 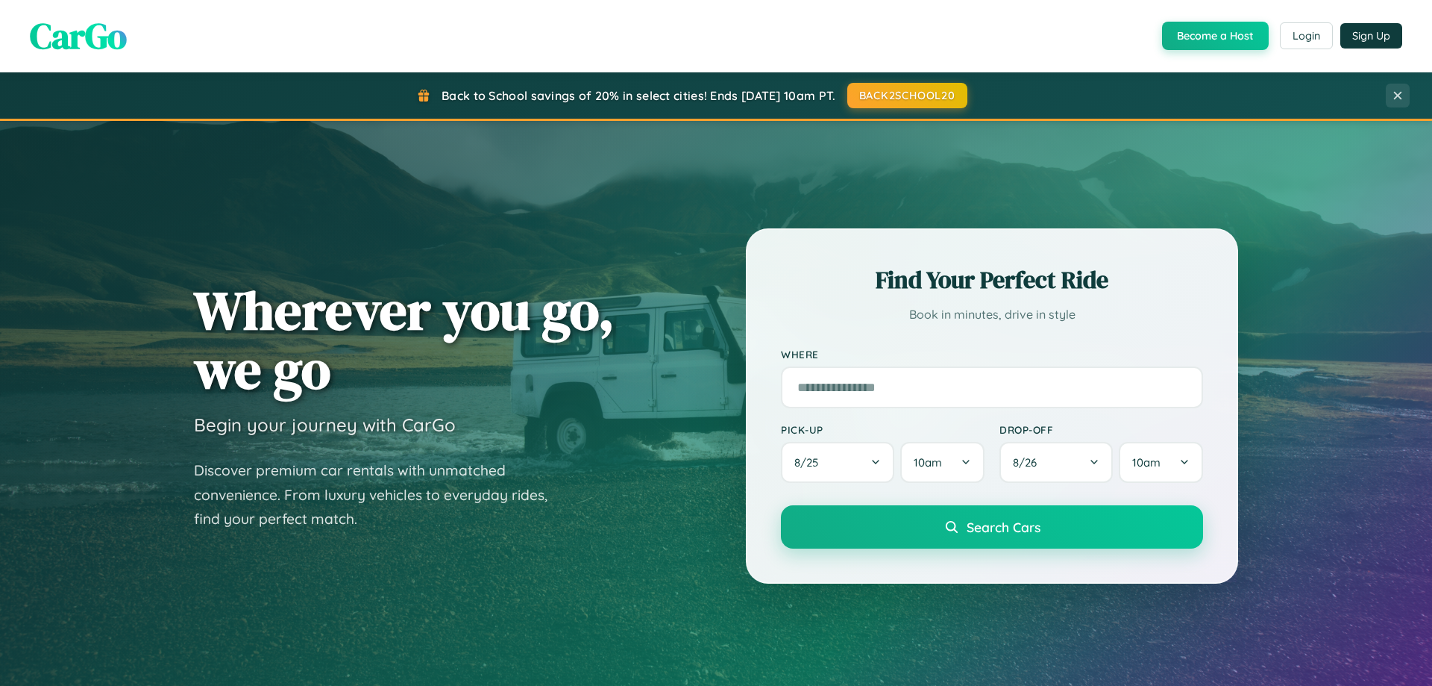 What do you see at coordinates (324, 424) in the screenshot?
I see `h3: Begin your journey with CarGo` at bounding box center [324, 424].